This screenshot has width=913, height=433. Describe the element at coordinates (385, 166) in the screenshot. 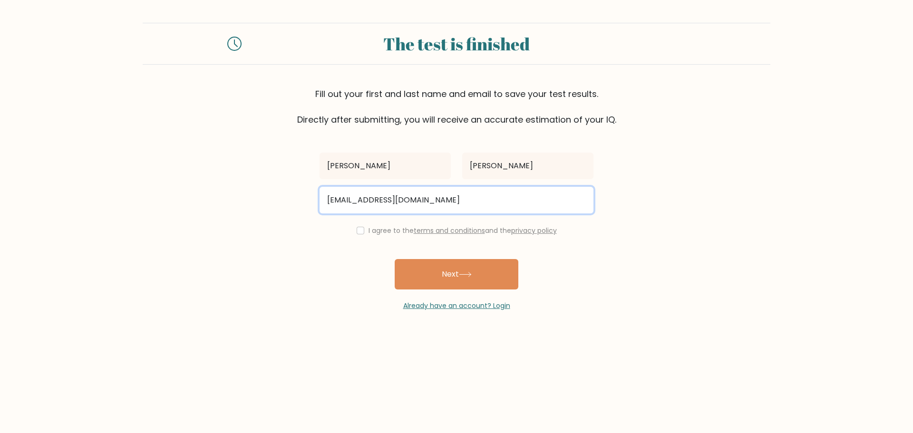

I see `input: First name` at that location.